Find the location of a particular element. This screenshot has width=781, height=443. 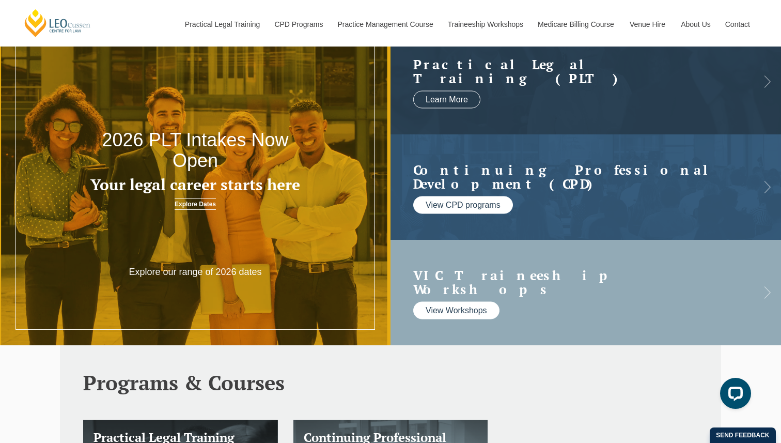

button: Open LiveChat chat widget is located at coordinates (24, 20).